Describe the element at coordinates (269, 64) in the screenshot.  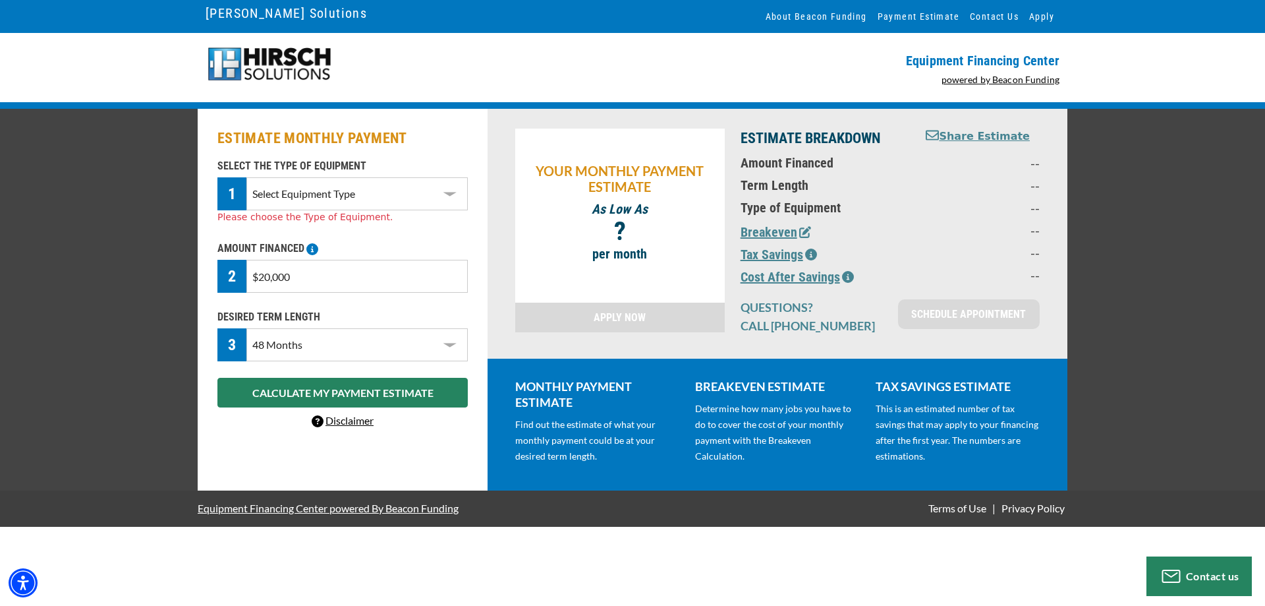
I see `img: logo` at that location.